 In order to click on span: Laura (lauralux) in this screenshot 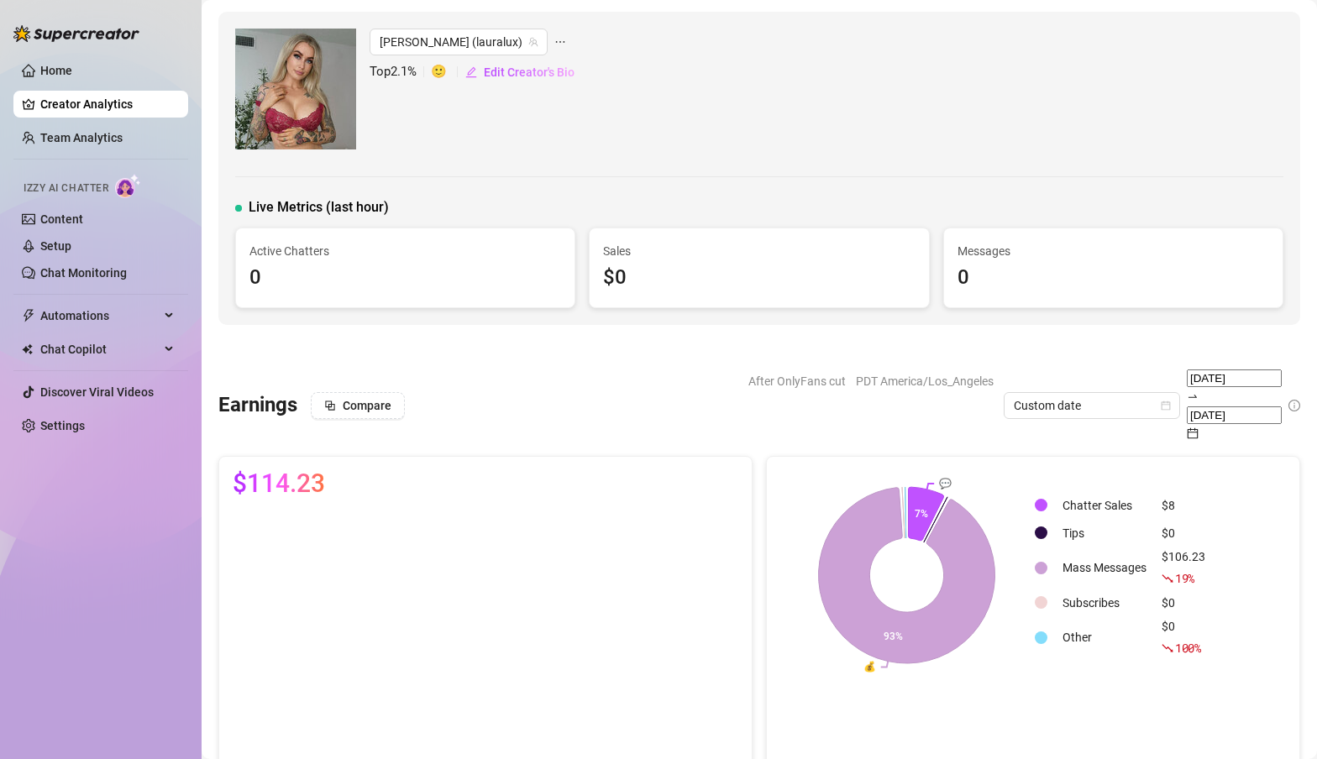, I will do `click(459, 42)`.